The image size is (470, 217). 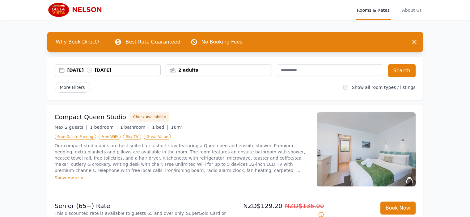 I want to click on span: Max 2 guests |, so click(x=71, y=127).